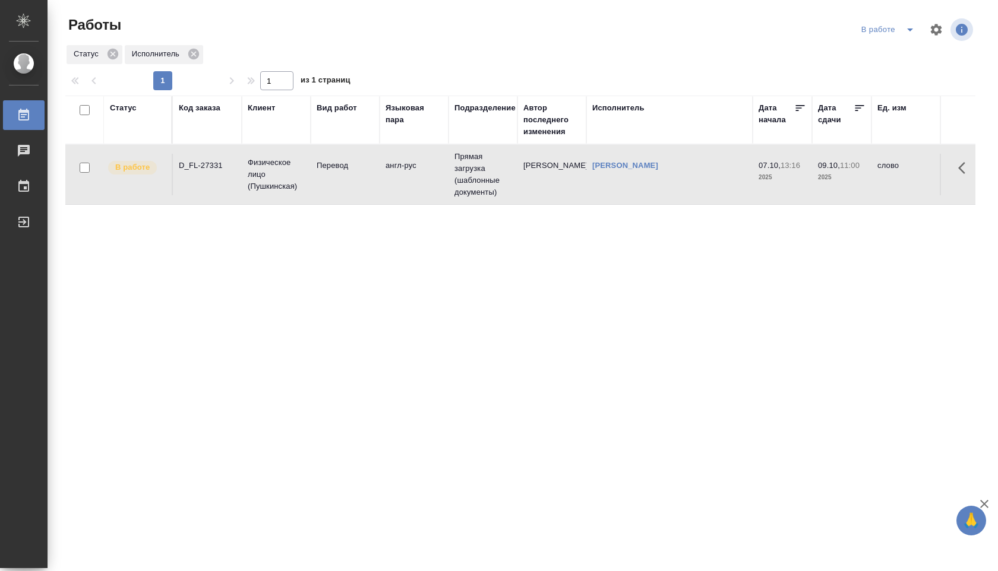 This screenshot has width=998, height=571. Describe the element at coordinates (414, 114) in the screenshot. I see `div: Языковая пара` at that location.